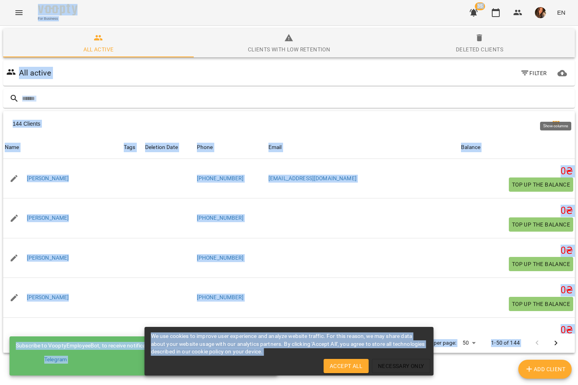 The image size is (578, 385). Describe the element at coordinates (289, 124) in the screenshot. I see `div: Table Toolbar` at that location.